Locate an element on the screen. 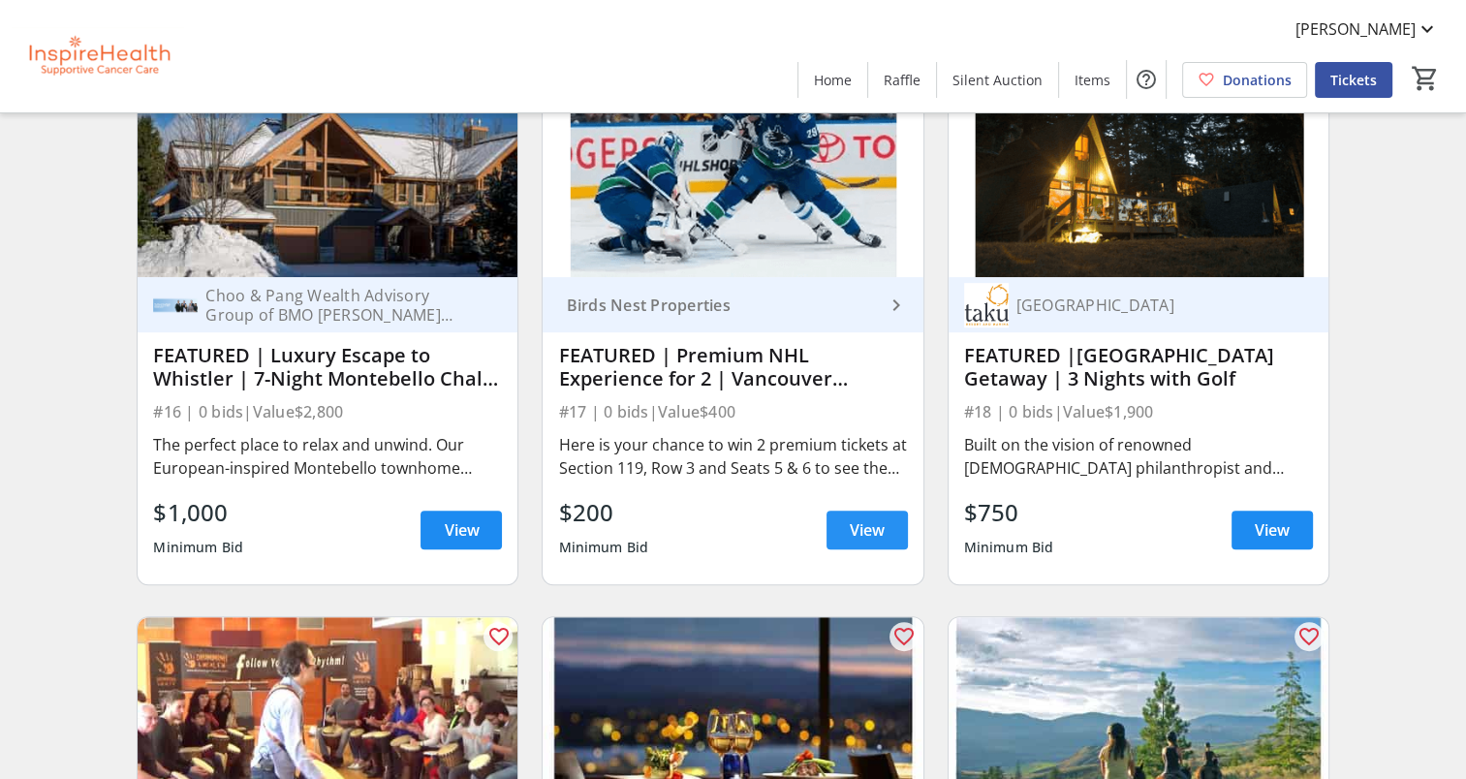 The image size is (1466, 779). img: Taku Resort and Marina is located at coordinates (987, 305).